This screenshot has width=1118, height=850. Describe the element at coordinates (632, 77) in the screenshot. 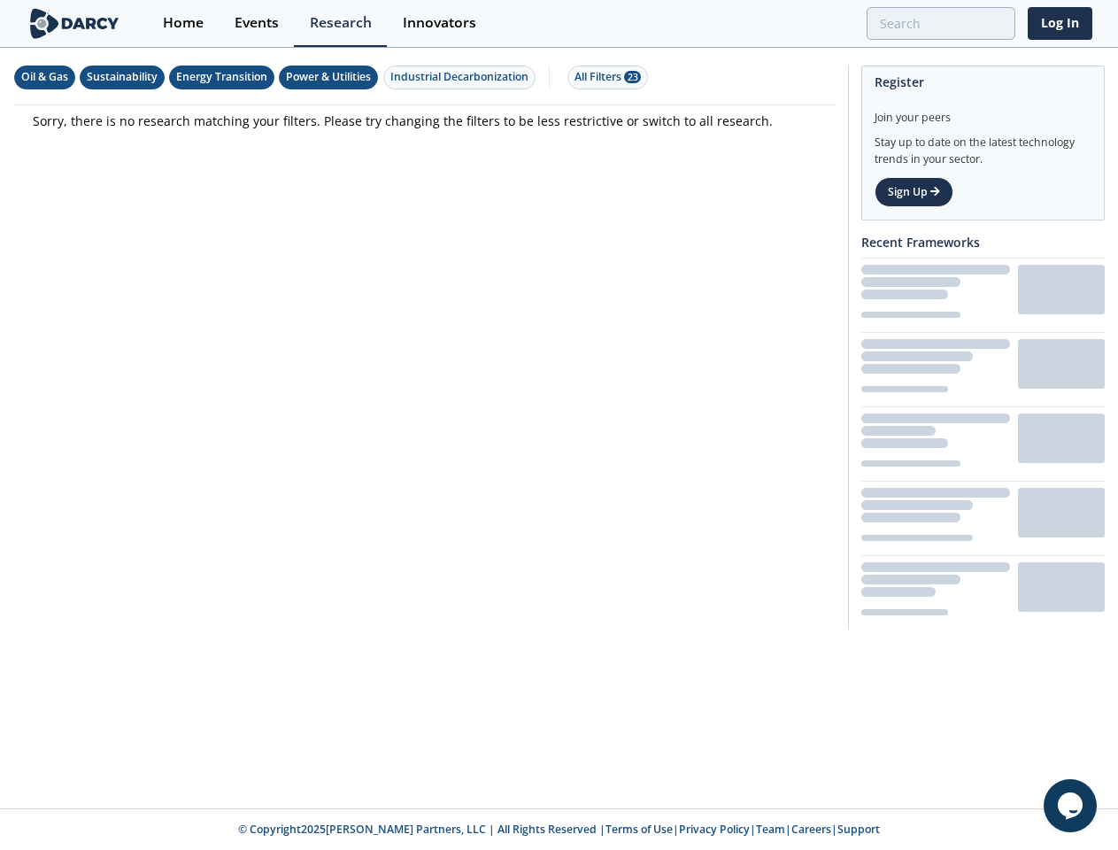

I see `span: 23` at that location.